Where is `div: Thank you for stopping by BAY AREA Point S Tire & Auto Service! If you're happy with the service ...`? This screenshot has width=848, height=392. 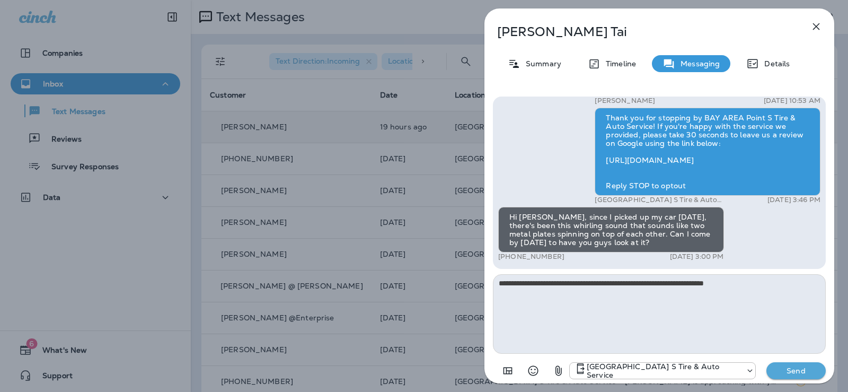 div: Thank you for stopping by BAY AREA Point S Tire & Auto Service! If you're happy with the service ... is located at coordinates (707, 152).